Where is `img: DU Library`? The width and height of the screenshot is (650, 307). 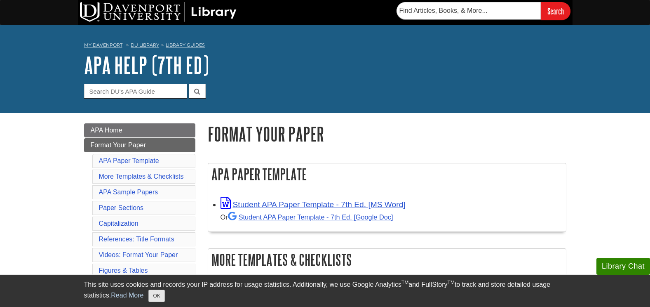 img: DU Library is located at coordinates (158, 12).